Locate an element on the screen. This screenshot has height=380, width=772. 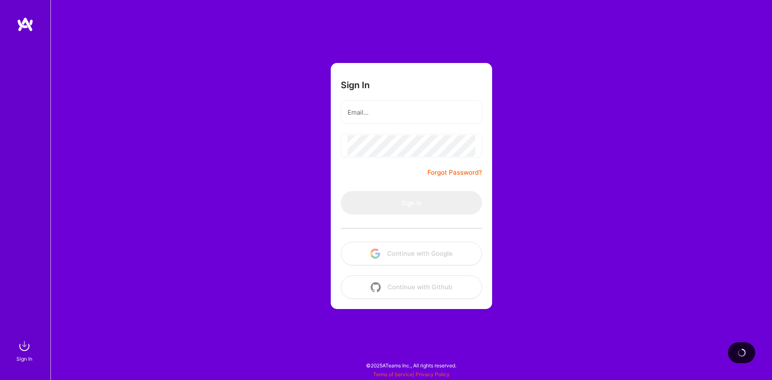
a: Privacy Policy is located at coordinates (432, 374).